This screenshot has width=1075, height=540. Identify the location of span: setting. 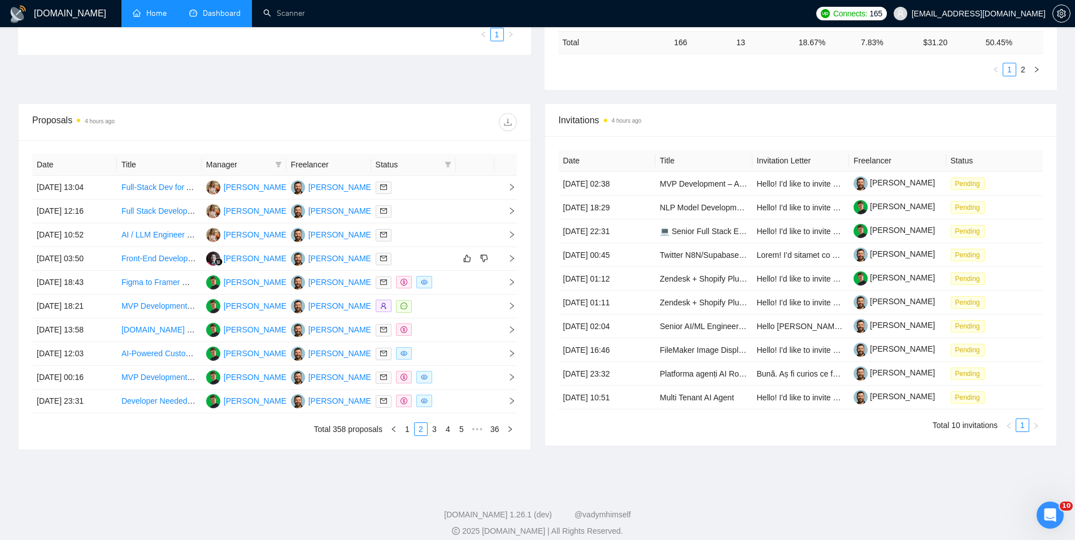
(1062, 14).